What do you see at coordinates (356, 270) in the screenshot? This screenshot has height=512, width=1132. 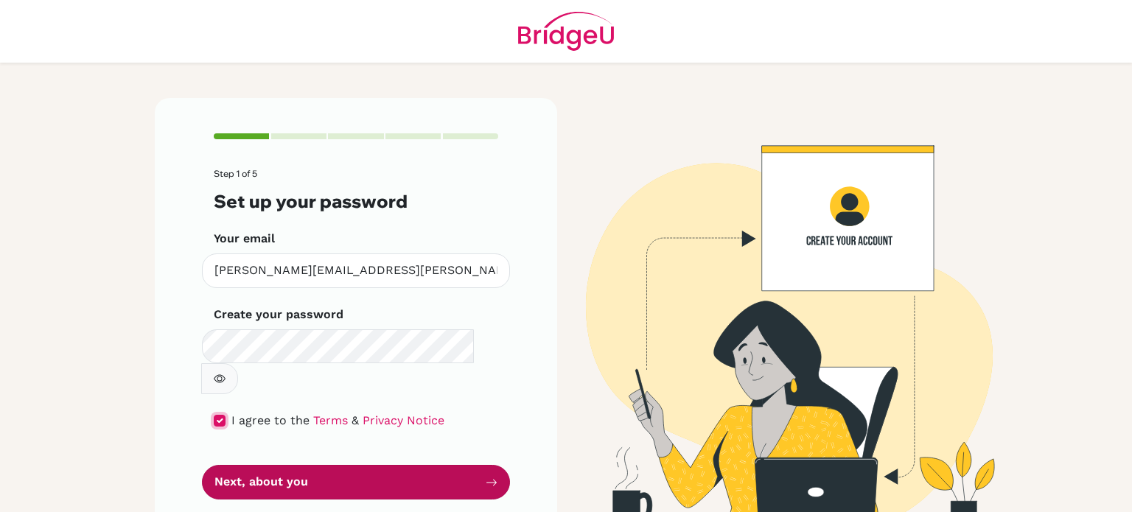 I see `input: Insert your email*` at bounding box center [356, 270].